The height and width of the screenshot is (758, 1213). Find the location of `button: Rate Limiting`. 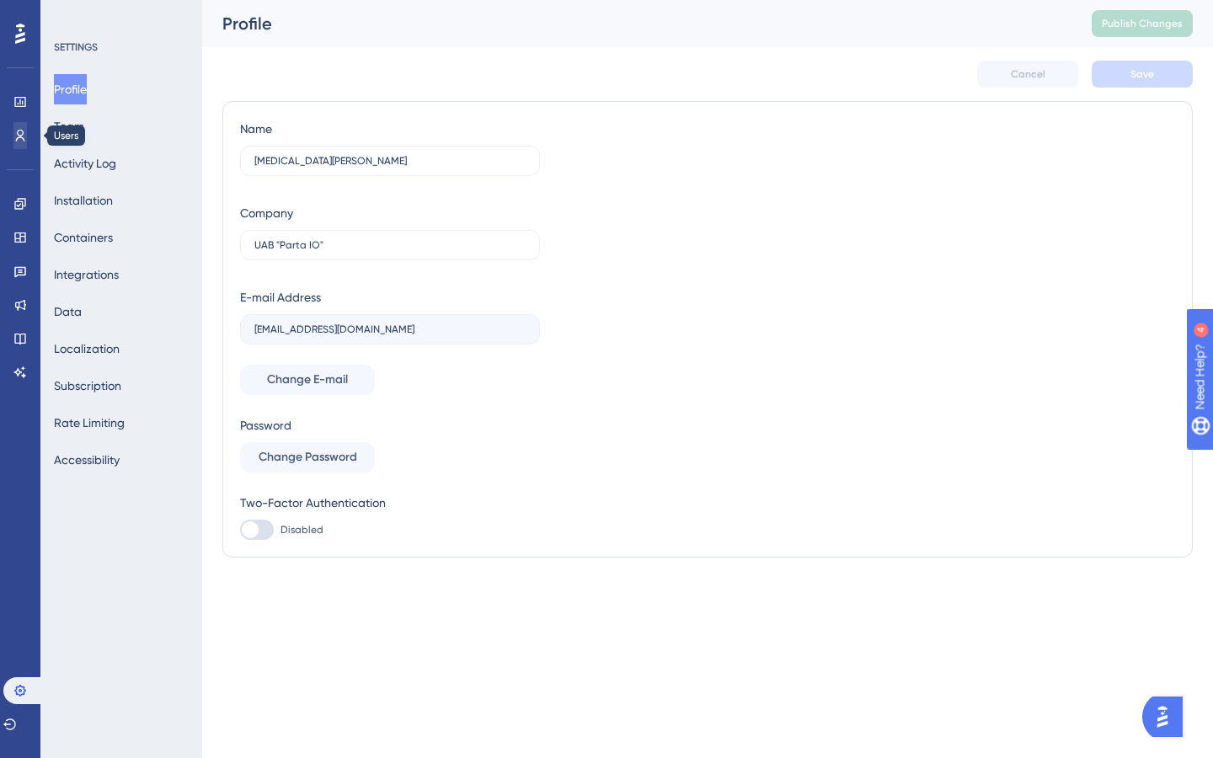

button: Rate Limiting is located at coordinates (89, 423).